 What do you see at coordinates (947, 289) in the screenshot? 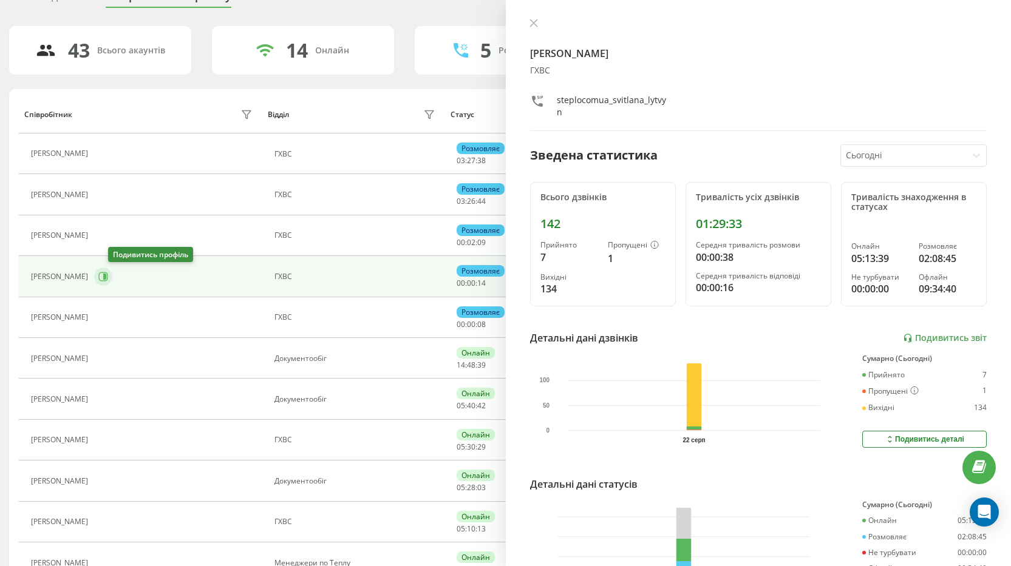
I see `div: 09:34:40` at bounding box center [947, 289].